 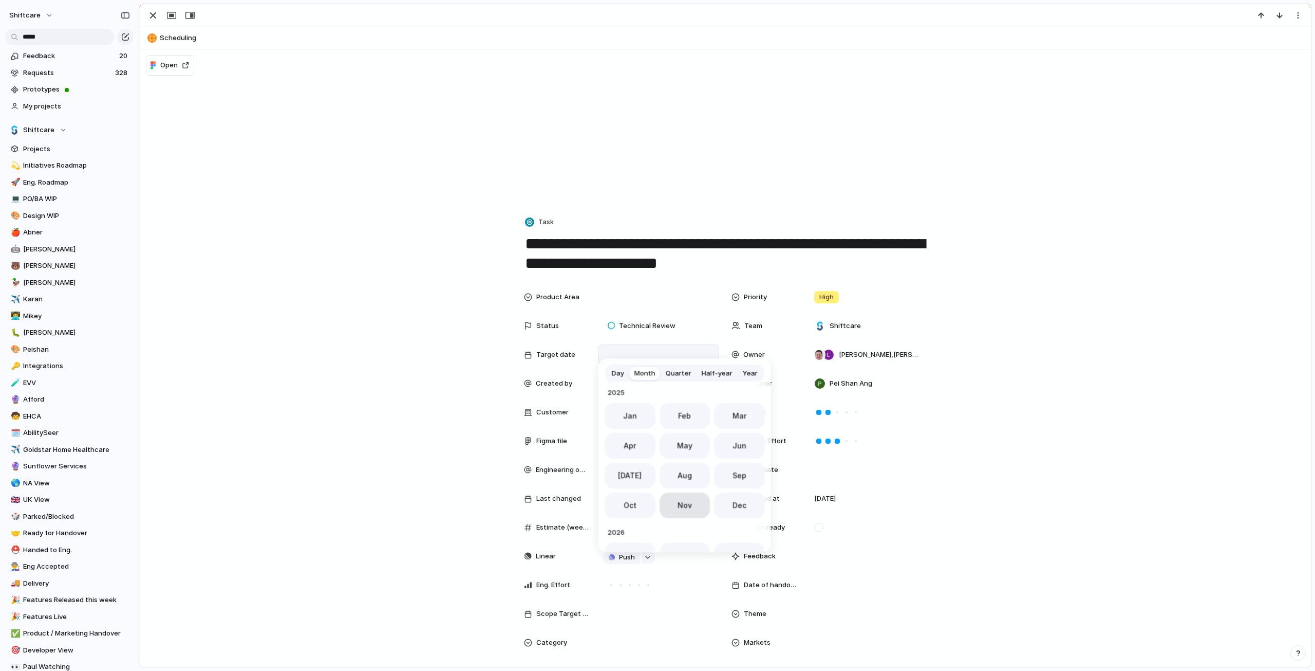 I want to click on span: Sep, so click(x=739, y=475).